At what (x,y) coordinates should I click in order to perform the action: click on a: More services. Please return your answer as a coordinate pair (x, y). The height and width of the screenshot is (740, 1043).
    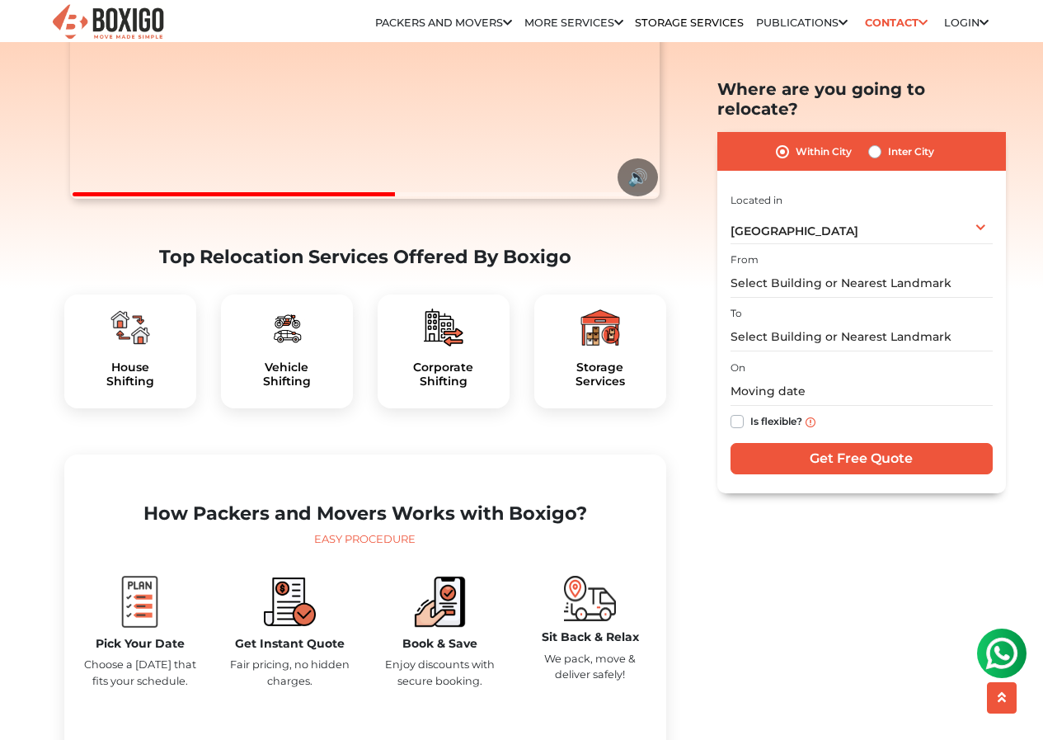
    Looking at the image, I should click on (574, 22).